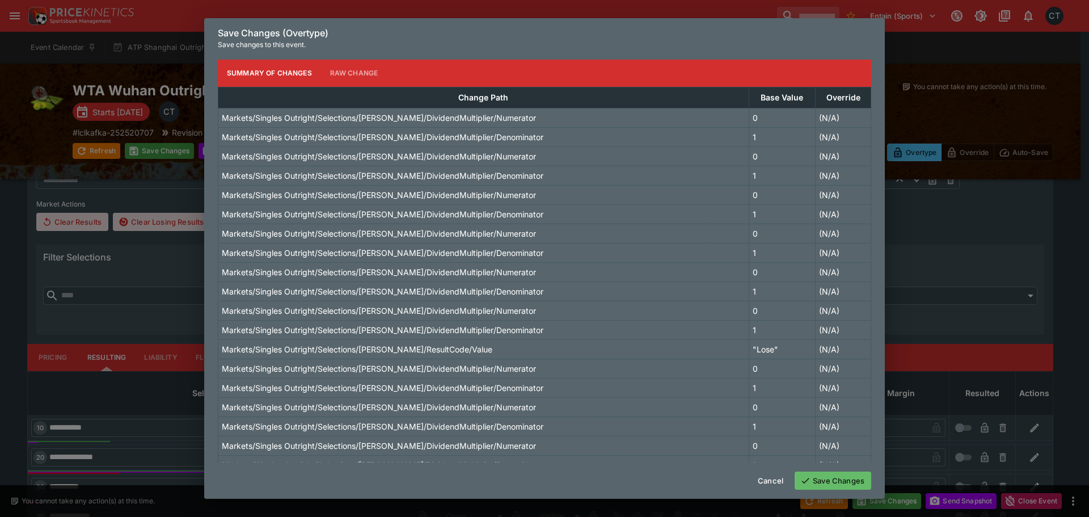  Describe the element at coordinates (269, 73) in the screenshot. I see `button: Summary of Changes` at that location.